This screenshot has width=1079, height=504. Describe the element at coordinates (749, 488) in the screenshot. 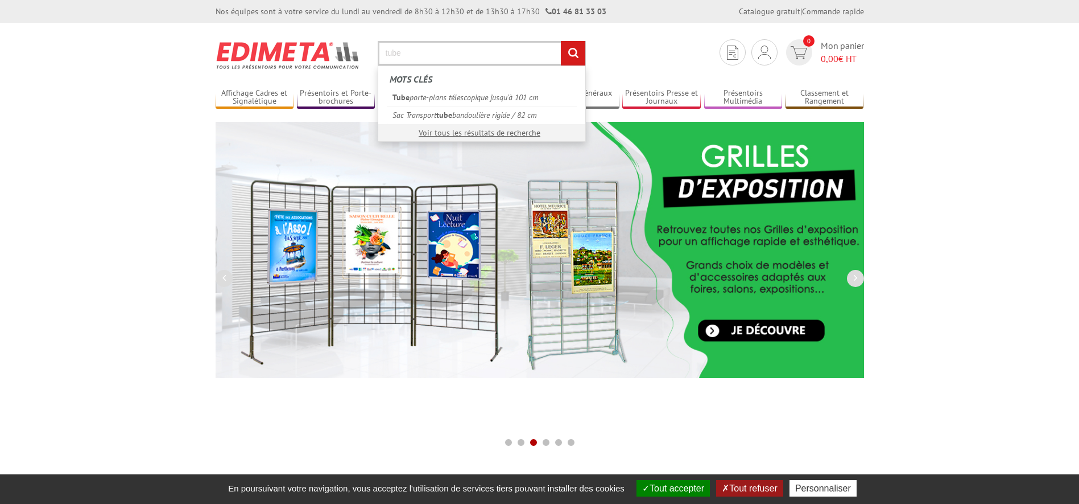

I see `button: Tout refuser` at that location.